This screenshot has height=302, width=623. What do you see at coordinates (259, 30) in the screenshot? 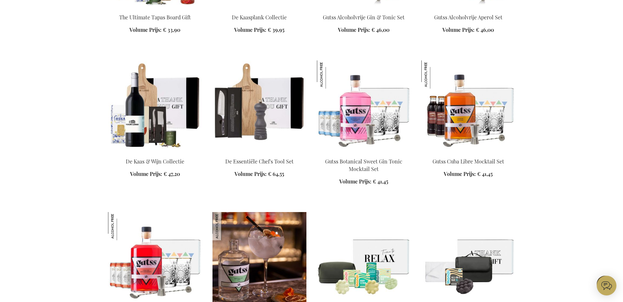
I see `a: Volume Prijs: € 39,95` at bounding box center [259, 30].